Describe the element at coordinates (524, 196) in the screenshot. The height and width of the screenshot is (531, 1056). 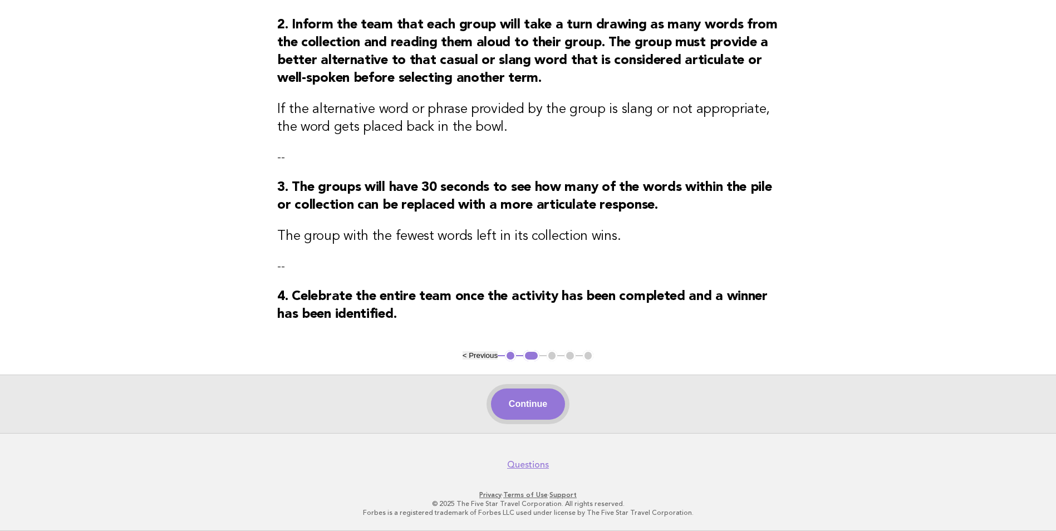
I see `strong: 3. The groups will have 30 seconds to see how many of the words within the pile or collection can...` at that location.